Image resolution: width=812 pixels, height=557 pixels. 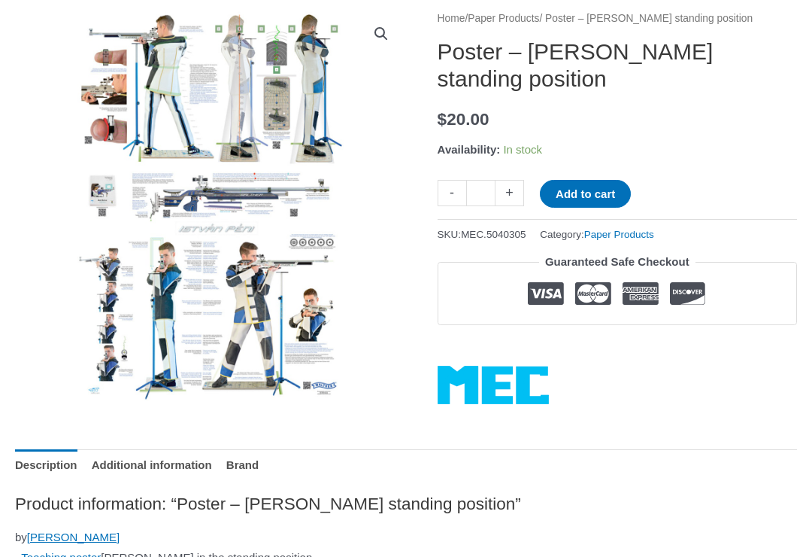 I want to click on span: MEC.5040305, so click(x=493, y=235).